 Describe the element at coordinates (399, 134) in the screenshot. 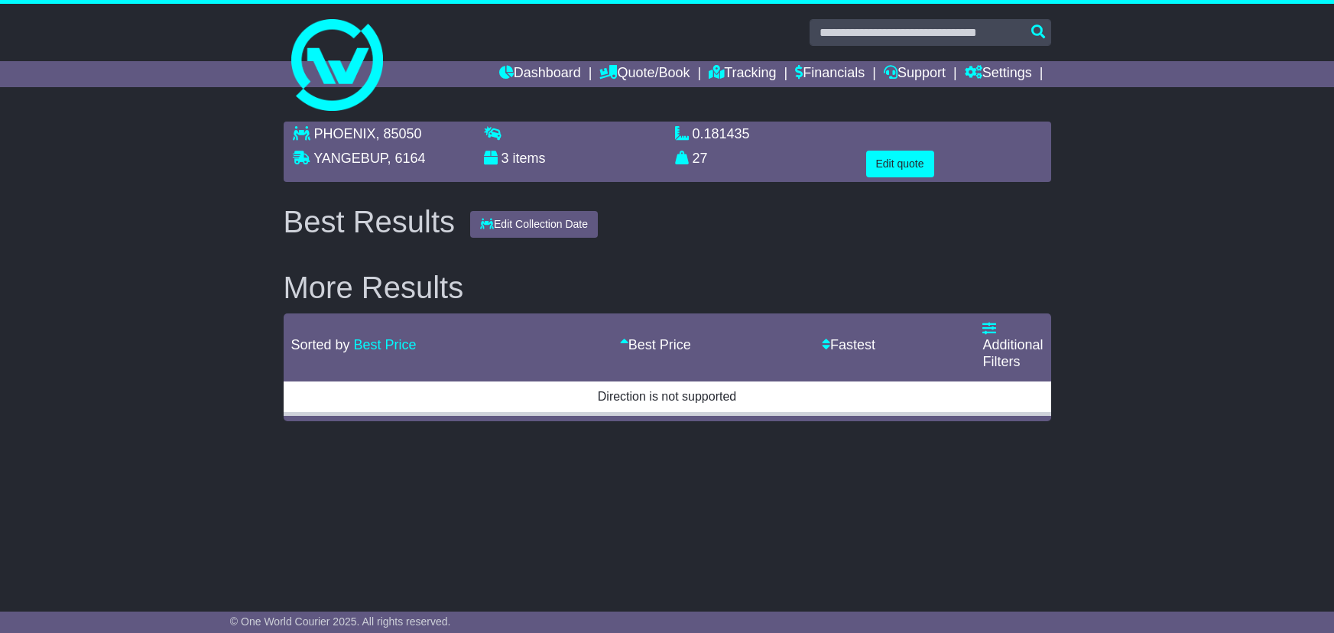

I see `span: , 85050` at that location.